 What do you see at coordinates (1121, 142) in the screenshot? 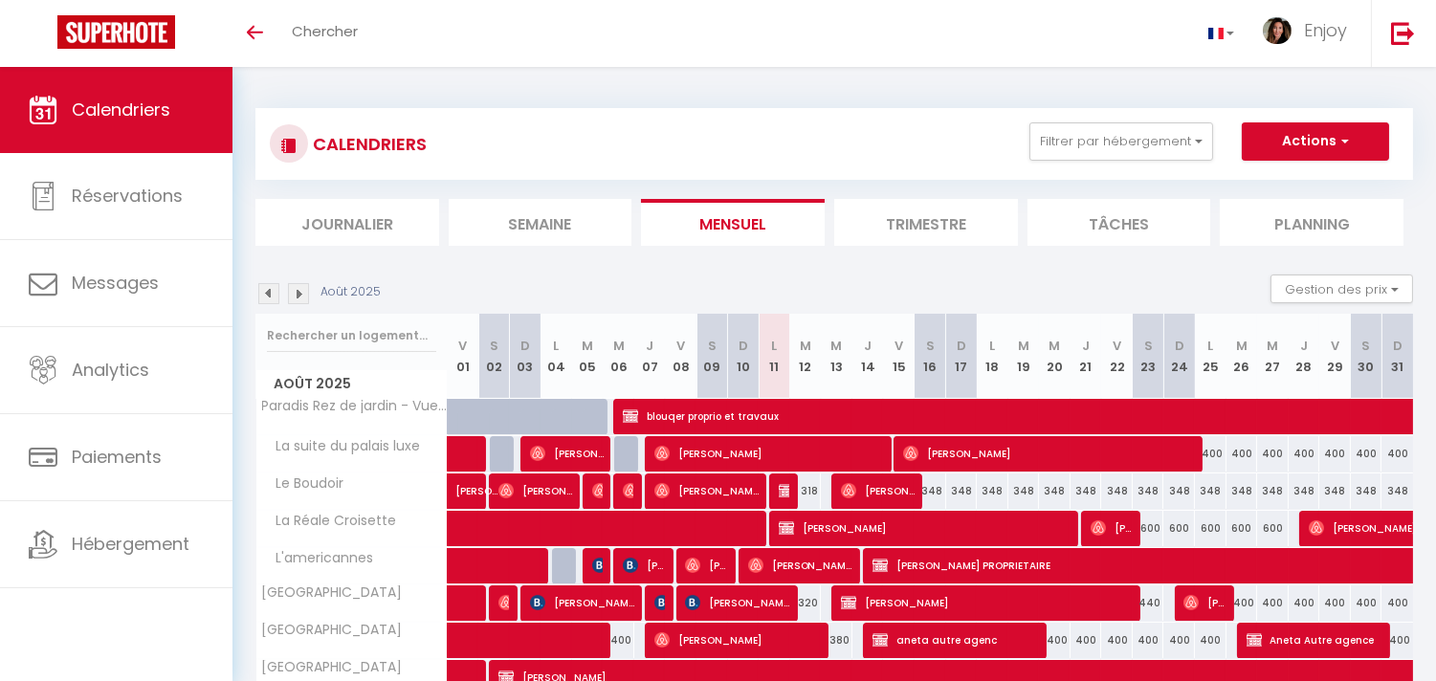
I see `button: Filtrer par hébergement` at bounding box center [1121, 142].